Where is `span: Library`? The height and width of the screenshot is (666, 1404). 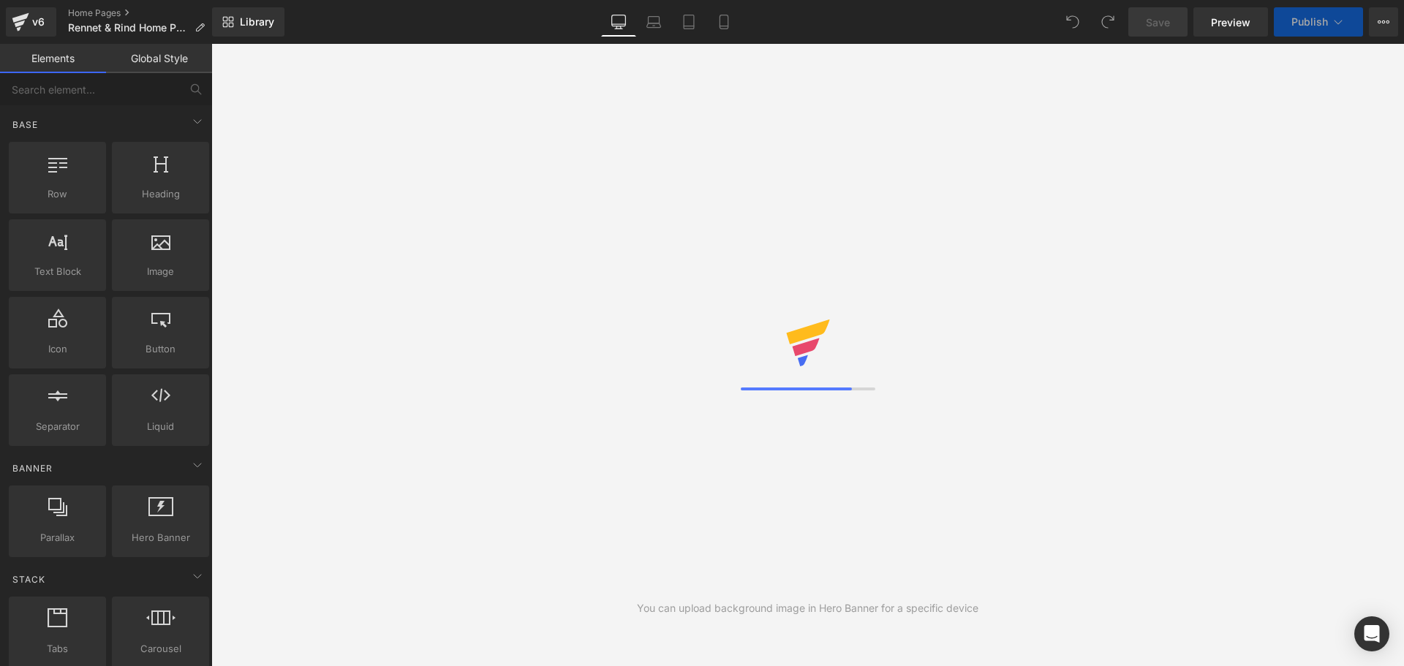 span: Library is located at coordinates (257, 22).